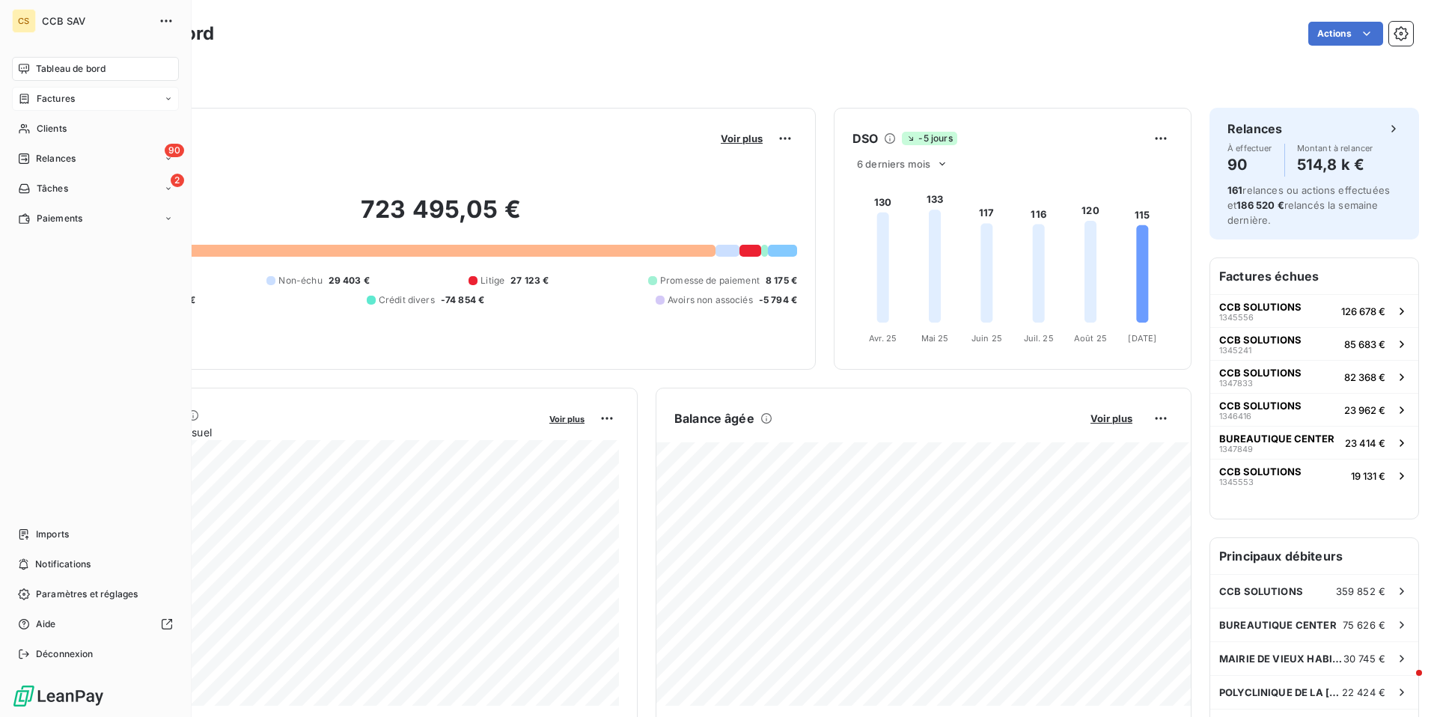 This screenshot has width=1437, height=717. I want to click on span: Tableau de bord, so click(70, 69).